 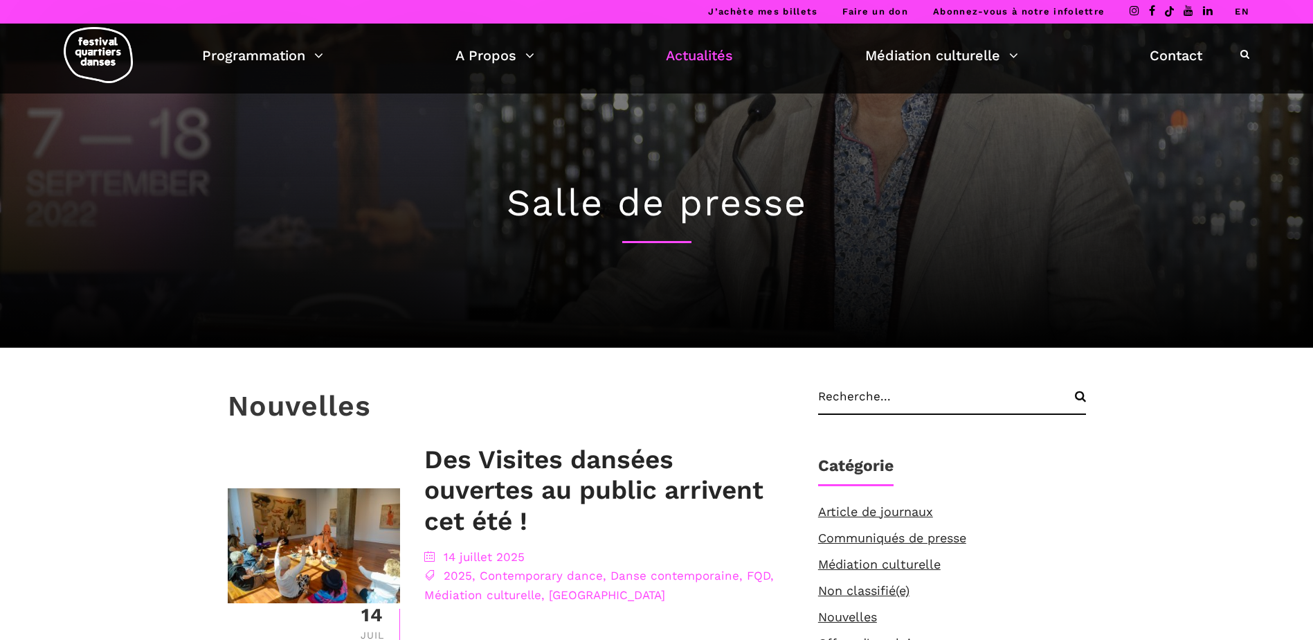 What do you see at coordinates (262, 55) in the screenshot?
I see `a: Programmation` at bounding box center [262, 55].